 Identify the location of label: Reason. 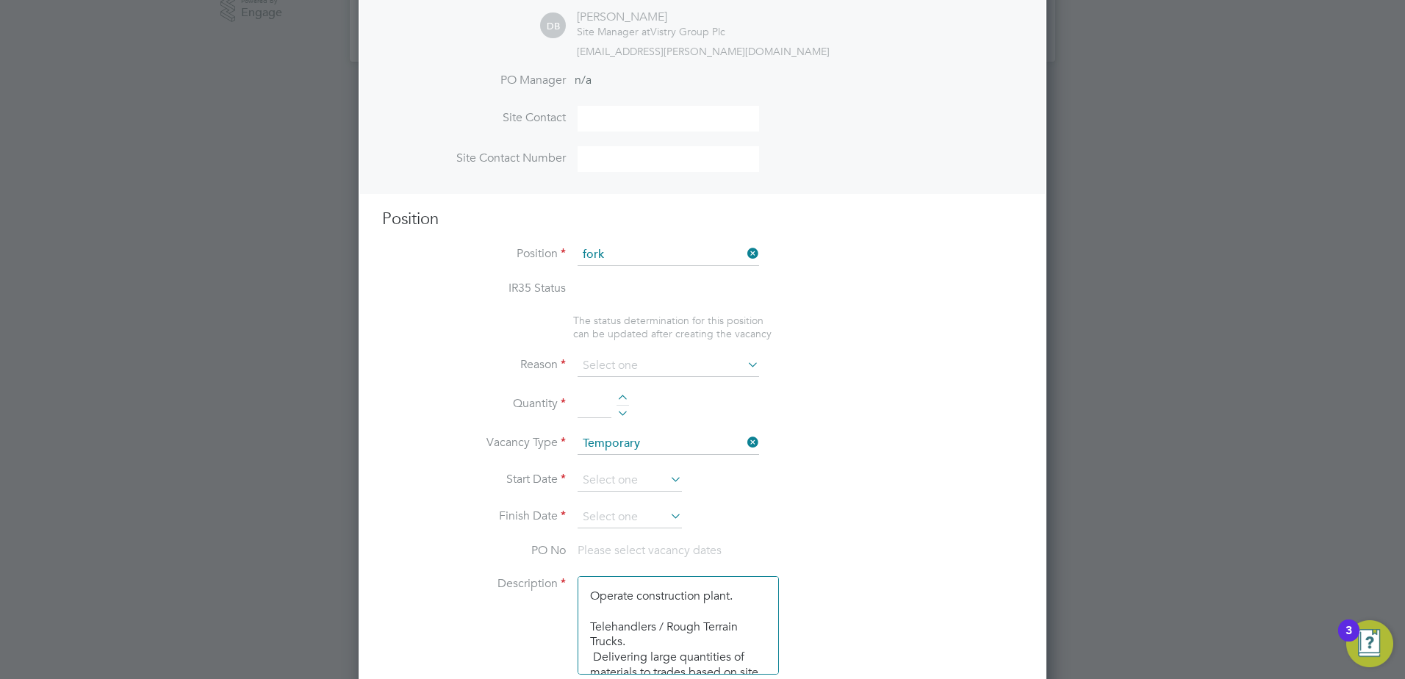
(474, 365).